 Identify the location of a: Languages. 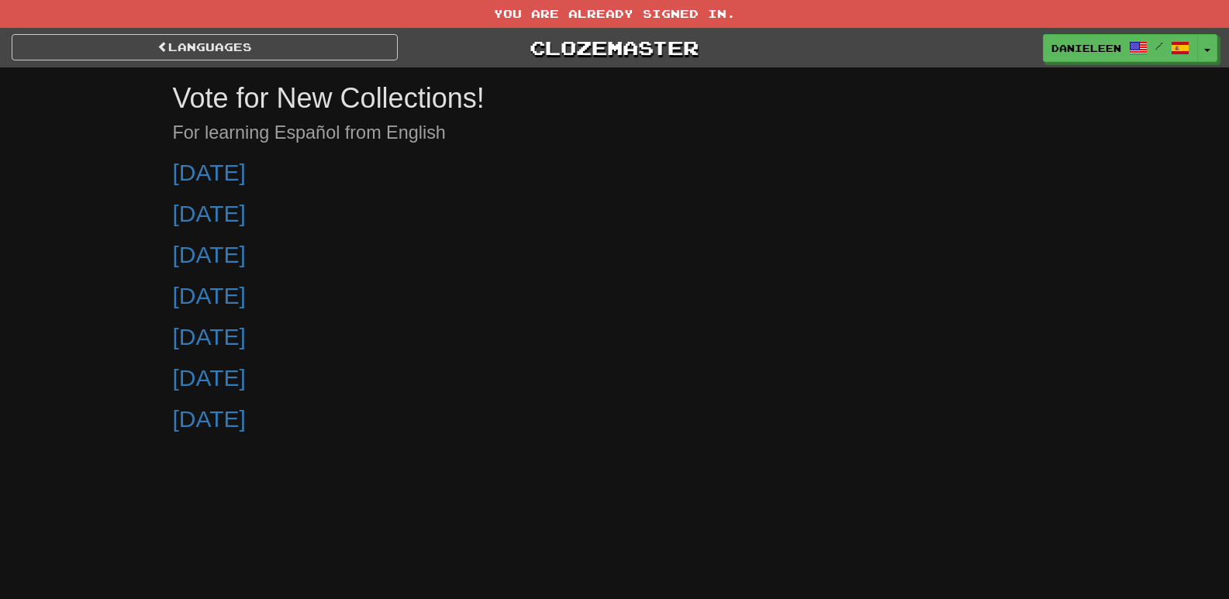
(205, 47).